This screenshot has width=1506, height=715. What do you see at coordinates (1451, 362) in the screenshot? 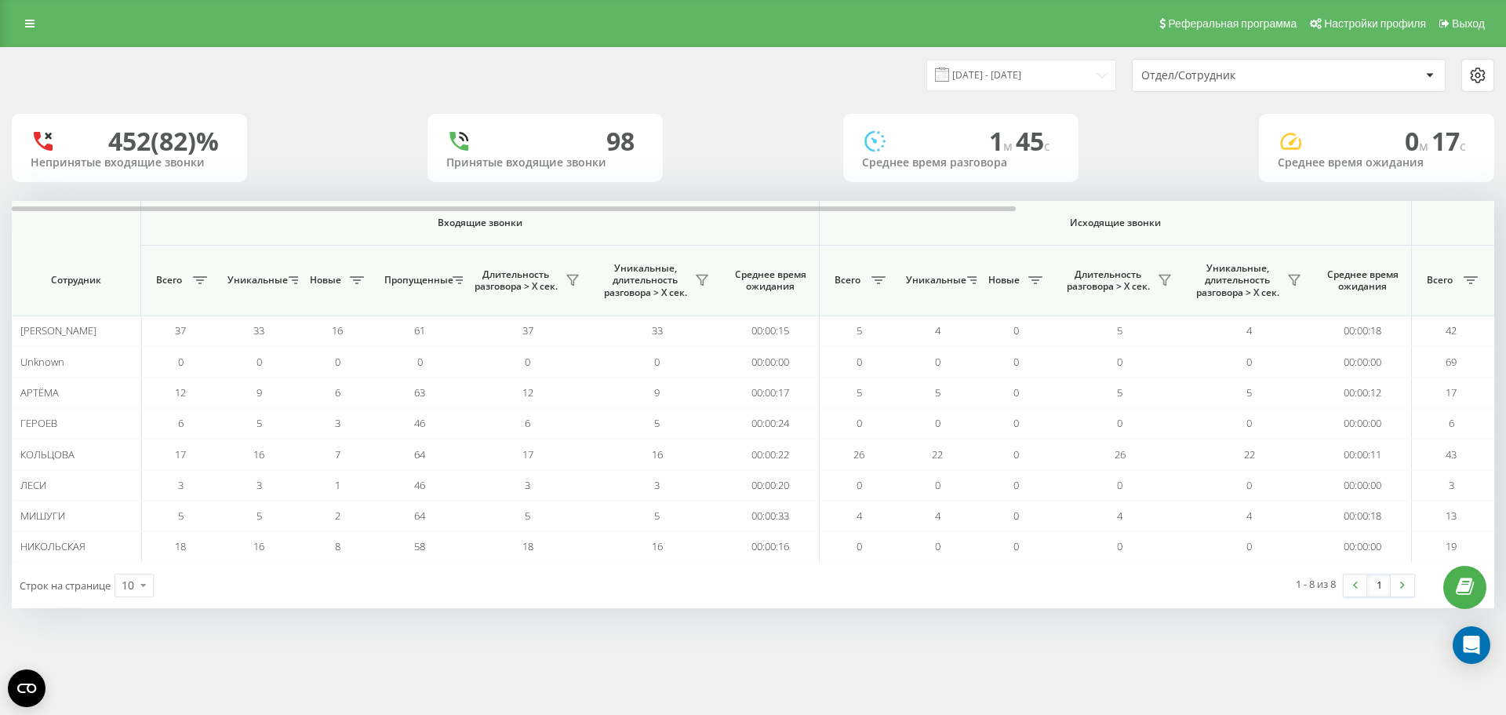
I see `span: 69` at bounding box center [1451, 362].